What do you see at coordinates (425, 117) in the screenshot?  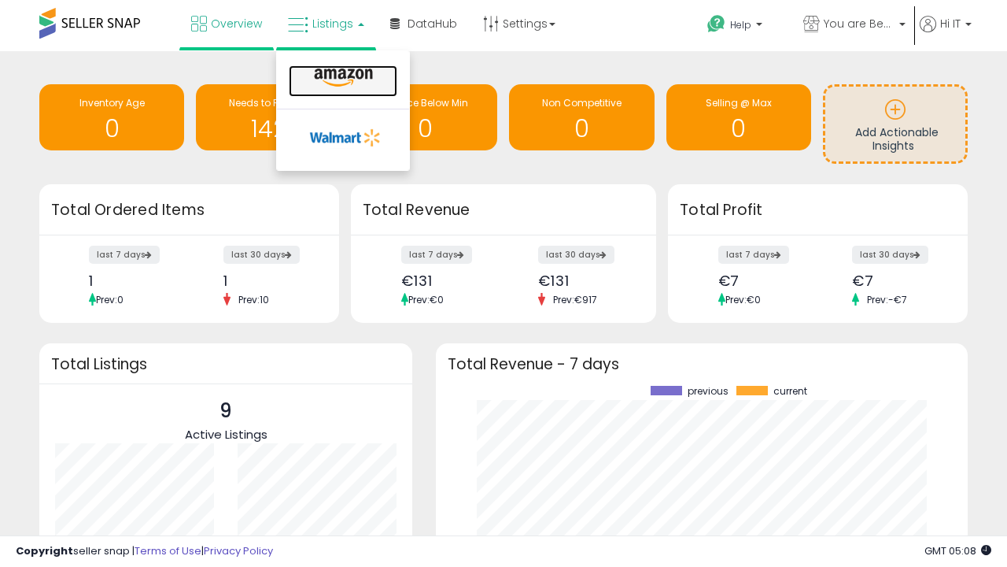 I see `a: BB Price Below Min 0` at bounding box center [425, 117].